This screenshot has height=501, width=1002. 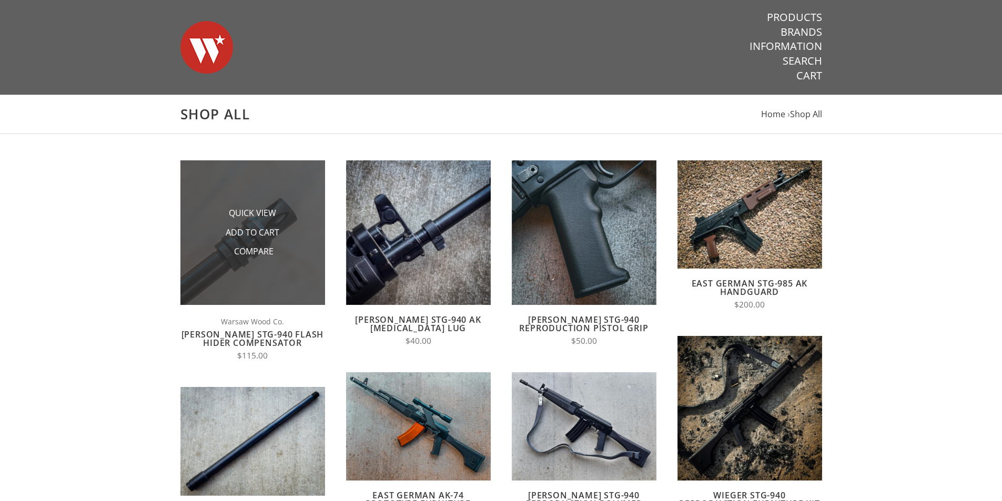 What do you see at coordinates (207, 47) in the screenshot?
I see `img: Warsaw Wood Co.` at bounding box center [207, 47].